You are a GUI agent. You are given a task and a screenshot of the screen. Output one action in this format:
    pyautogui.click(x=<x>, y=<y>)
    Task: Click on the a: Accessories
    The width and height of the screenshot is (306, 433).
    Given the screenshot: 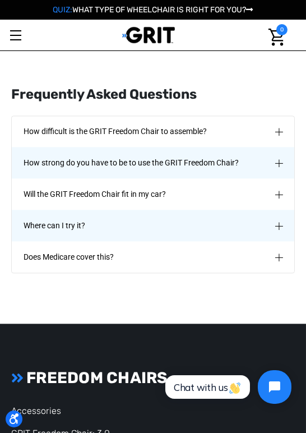 What is the action you would take?
    pyautogui.click(x=36, y=411)
    